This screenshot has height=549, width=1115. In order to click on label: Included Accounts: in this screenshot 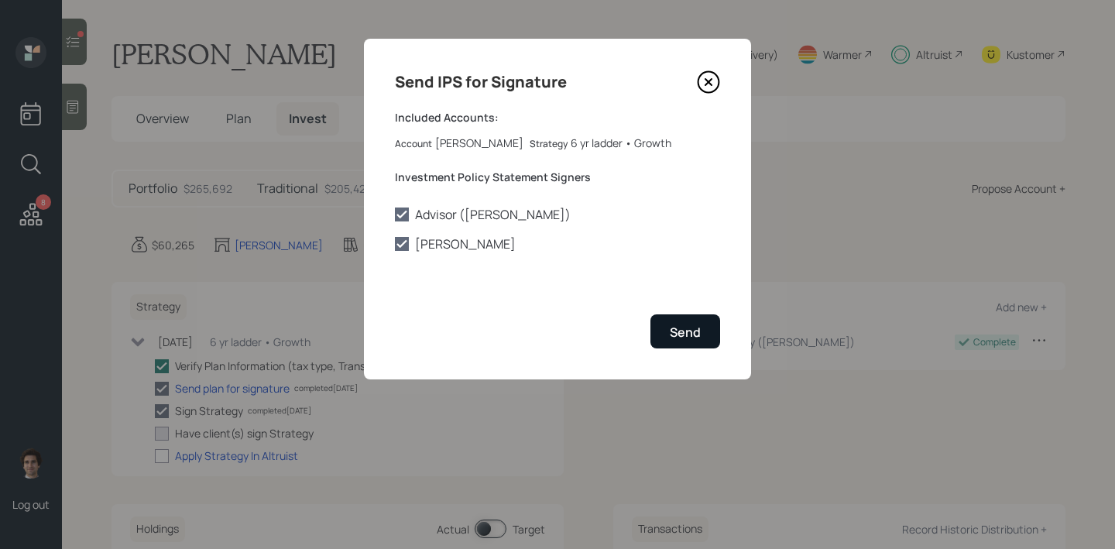, I will do `click(558, 118)`.